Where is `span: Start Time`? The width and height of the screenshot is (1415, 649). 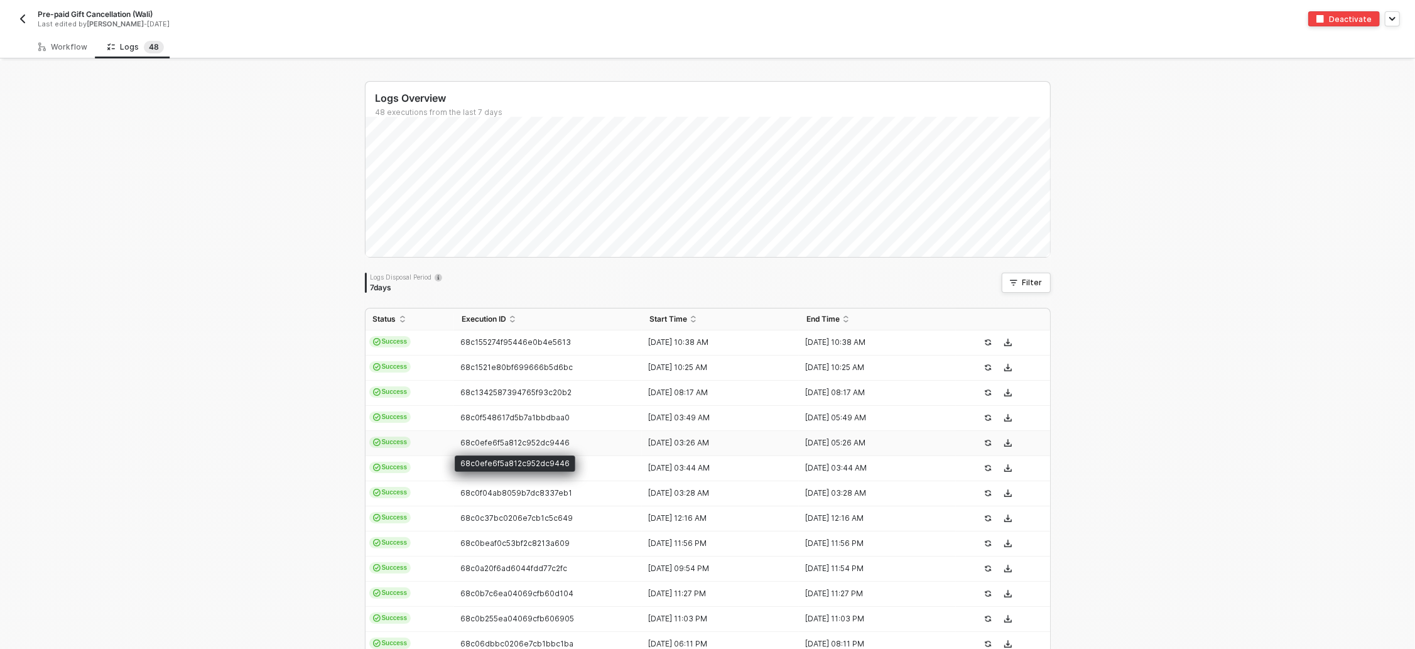 span: Start Time is located at coordinates (668, 319).